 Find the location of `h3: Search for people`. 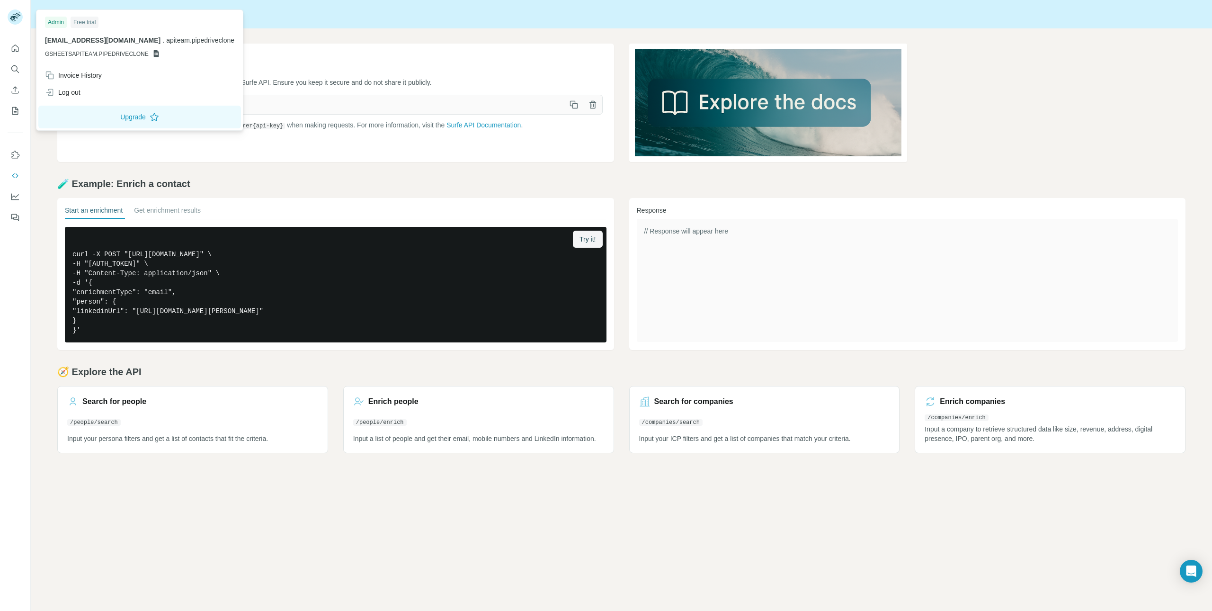

h3: Search for people is located at coordinates (114, 401).